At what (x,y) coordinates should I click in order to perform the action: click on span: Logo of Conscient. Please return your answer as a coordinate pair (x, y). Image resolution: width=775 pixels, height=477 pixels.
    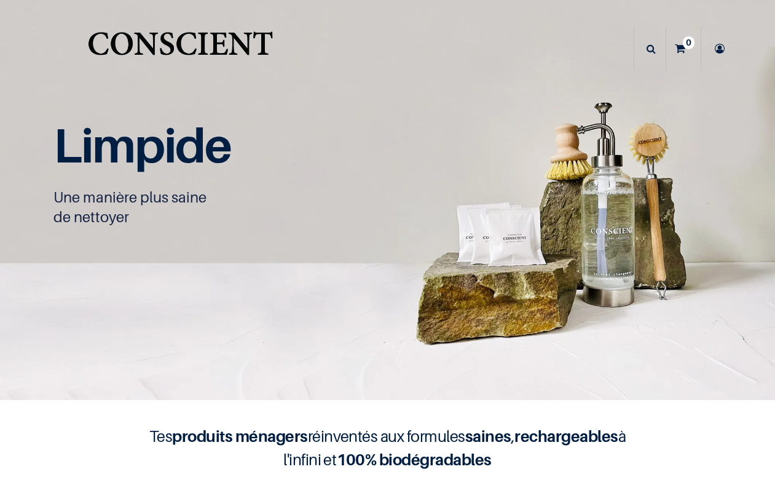
    Looking at the image, I should click on (180, 49).